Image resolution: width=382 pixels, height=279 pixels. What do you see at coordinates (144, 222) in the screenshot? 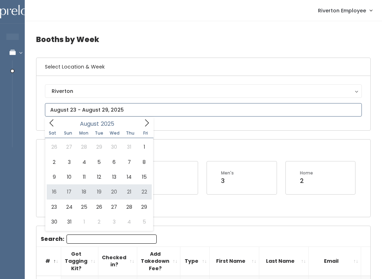
I see `span: September 5, 2025` at bounding box center [144, 222].